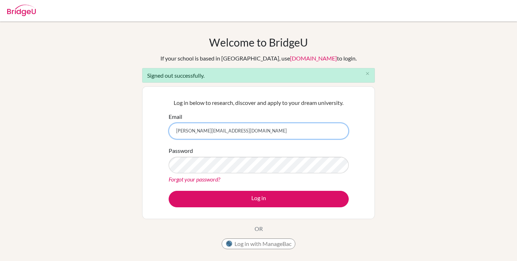  What do you see at coordinates (368, 74) in the screenshot?
I see `button: Close` at bounding box center [368, 74].